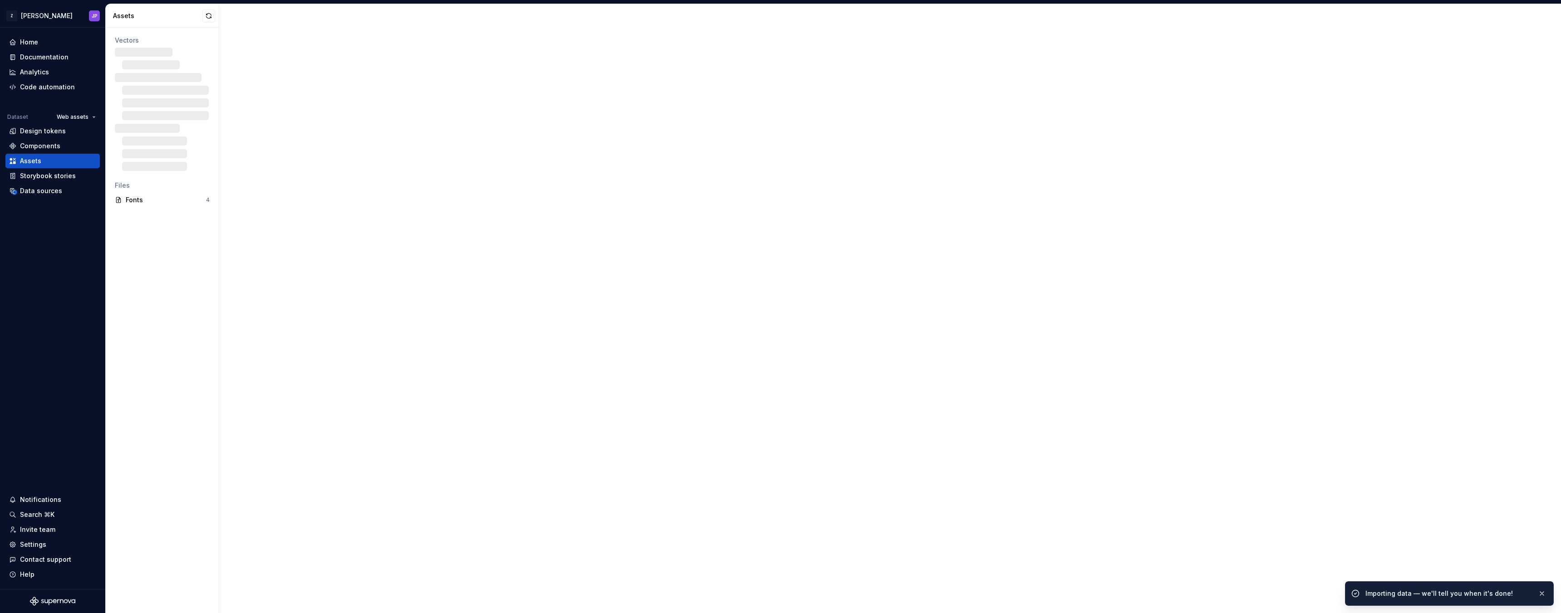  What do you see at coordinates (53, 530) in the screenshot?
I see `a: Invite team` at bounding box center [53, 530].